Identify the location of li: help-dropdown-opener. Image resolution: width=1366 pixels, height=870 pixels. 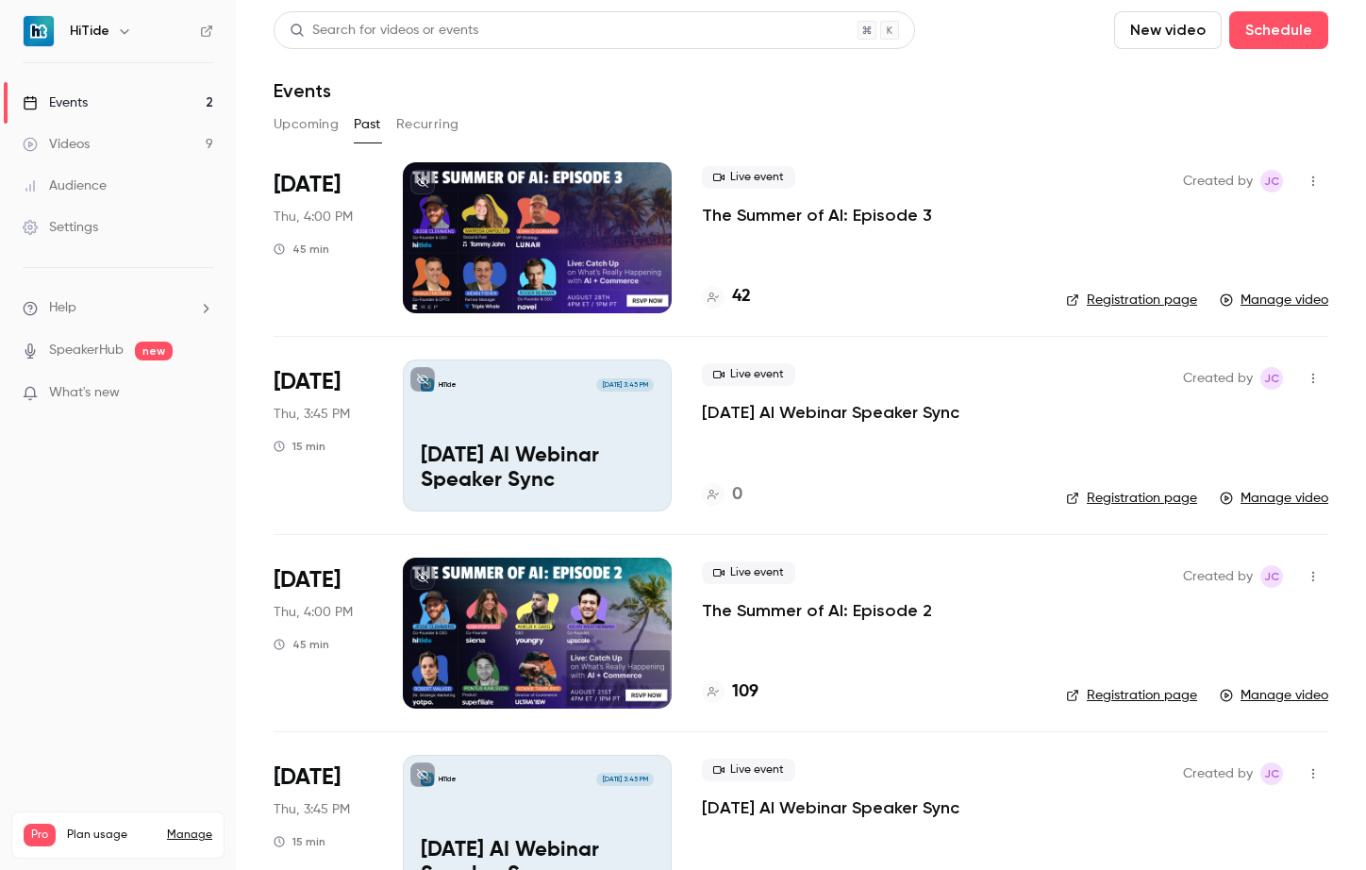
(118, 307).